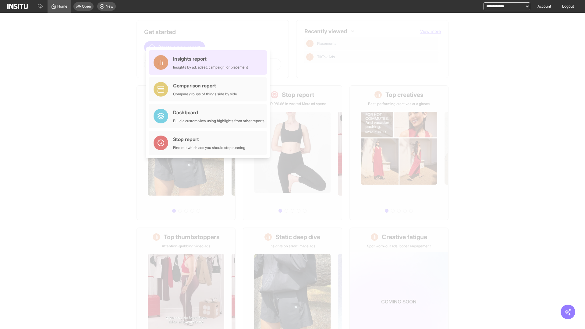  Describe the element at coordinates (209, 139) in the screenshot. I see `div: Stop report` at that location.